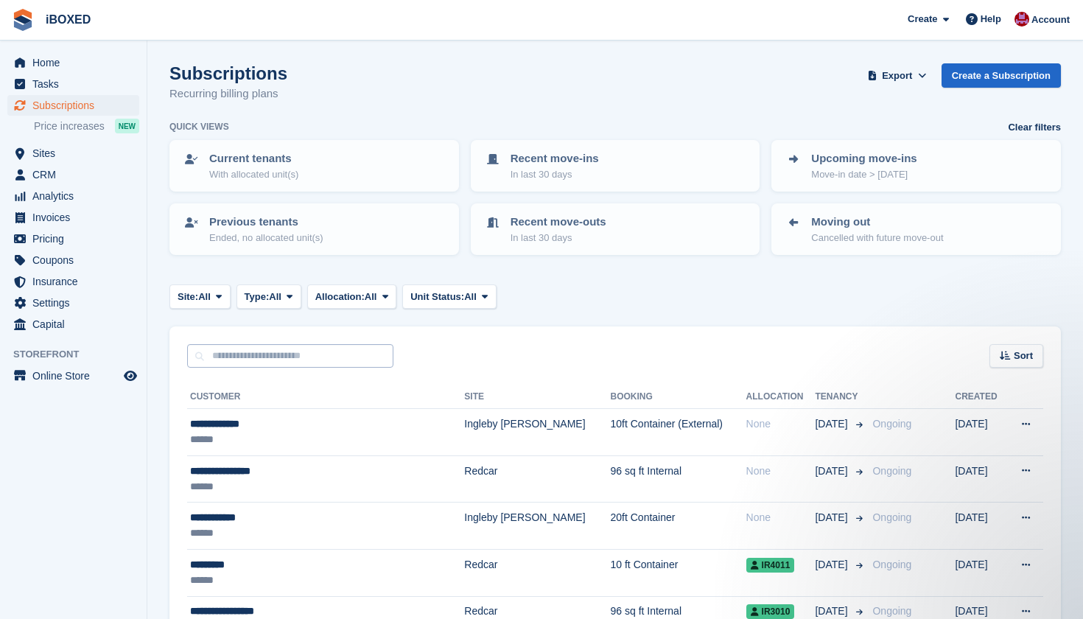  Describe the element at coordinates (537, 397) in the screenshot. I see `th: Site` at that location.